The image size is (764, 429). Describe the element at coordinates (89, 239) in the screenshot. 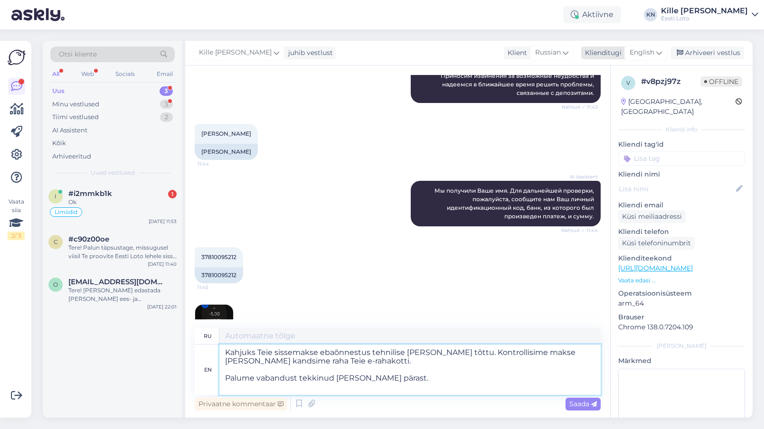

I see `span: #c90z00oe` at that location.